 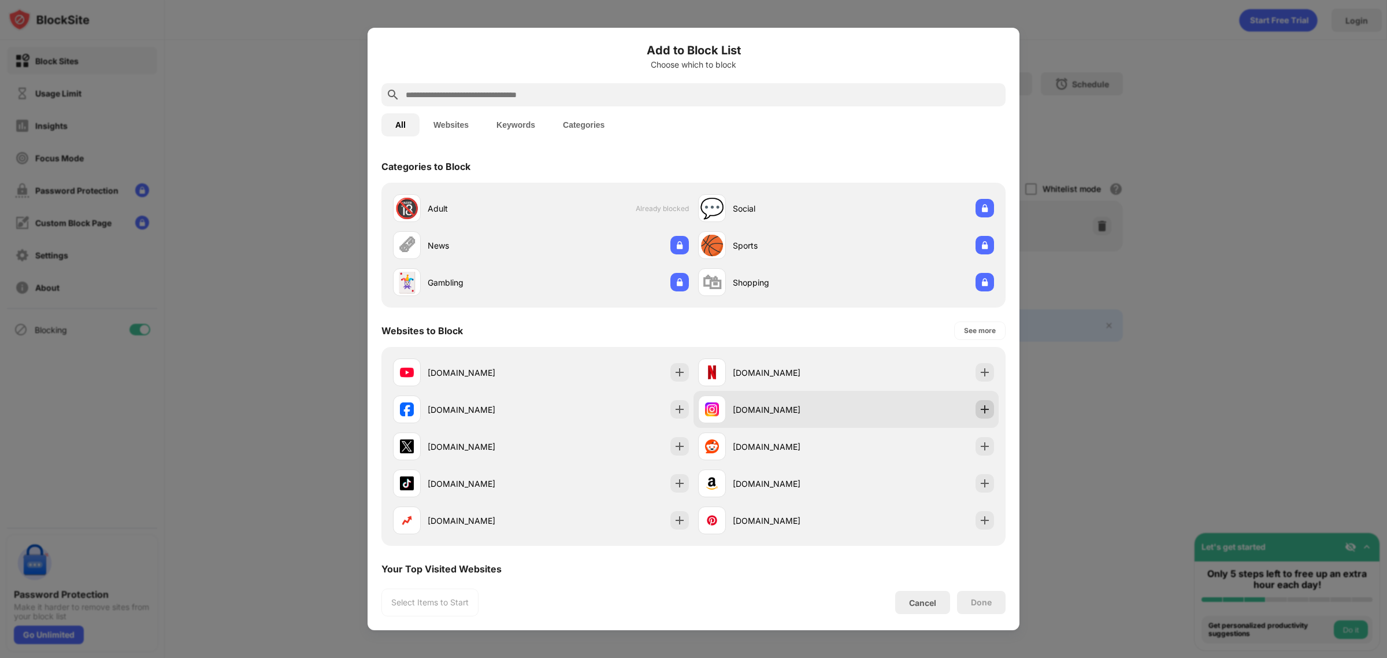 What do you see at coordinates (789, 282) in the screenshot?
I see `div: Shopping` at bounding box center [789, 282].